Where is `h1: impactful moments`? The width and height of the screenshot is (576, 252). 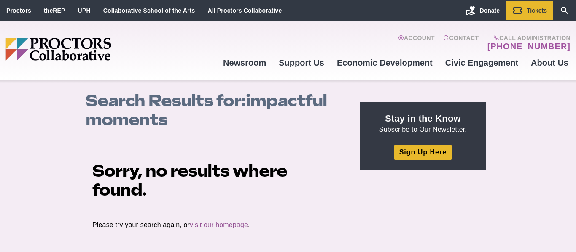 h1: impactful moments is located at coordinates (218, 110).